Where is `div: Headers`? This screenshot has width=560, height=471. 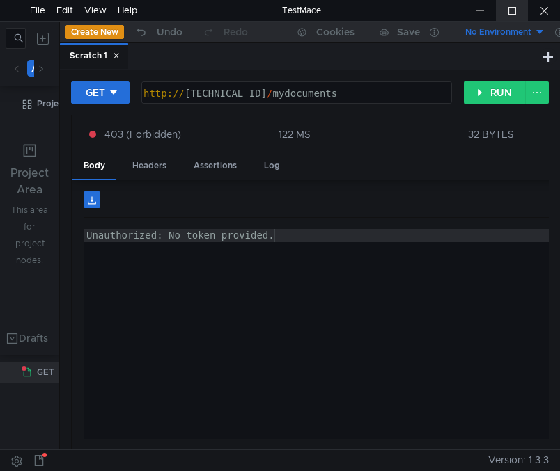
div: Headers is located at coordinates (149, 166).